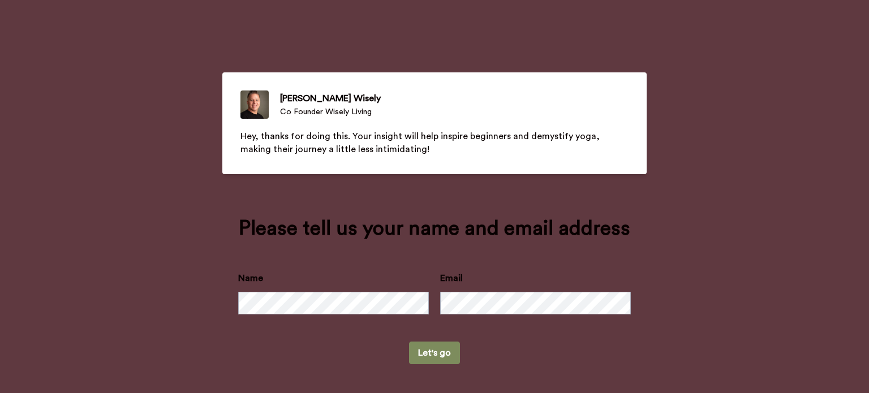  I want to click on div: Please tell us your name and email address, so click(434, 229).